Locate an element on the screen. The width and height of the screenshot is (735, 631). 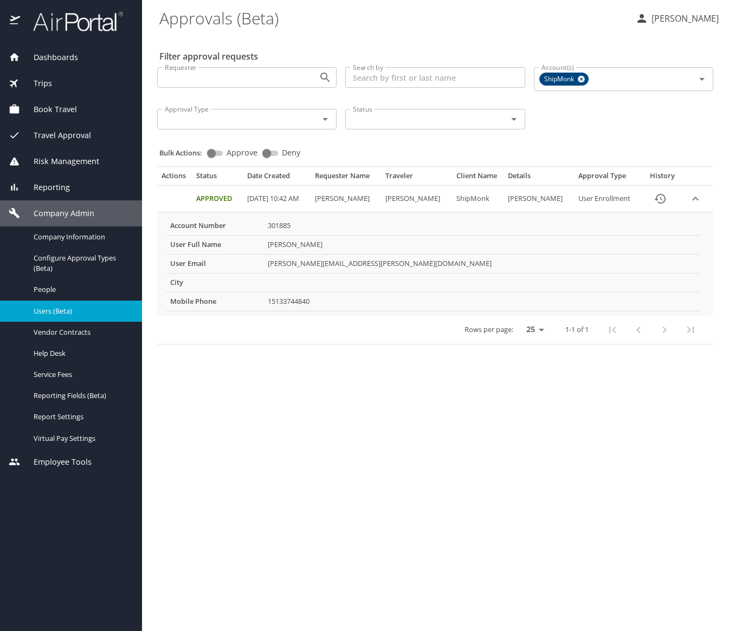
span: Vendor Contracts is located at coordinates (81, 332).